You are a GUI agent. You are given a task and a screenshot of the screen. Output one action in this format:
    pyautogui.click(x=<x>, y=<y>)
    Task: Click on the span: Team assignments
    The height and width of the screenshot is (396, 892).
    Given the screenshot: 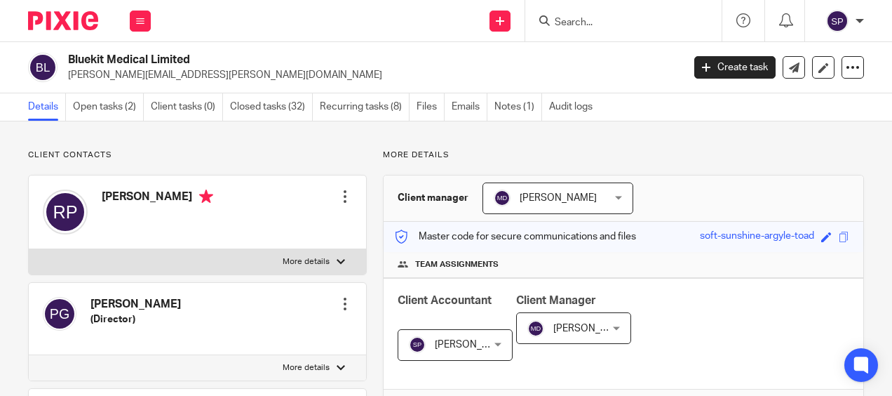 What is the action you would take?
    pyautogui.click(x=457, y=264)
    